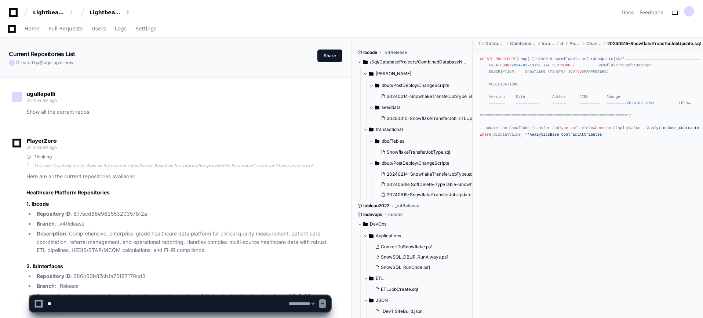 The height and width of the screenshot is (318, 703). I want to click on button: SnowSQL_DBUP_RunAlways.ps1, so click(420, 257).